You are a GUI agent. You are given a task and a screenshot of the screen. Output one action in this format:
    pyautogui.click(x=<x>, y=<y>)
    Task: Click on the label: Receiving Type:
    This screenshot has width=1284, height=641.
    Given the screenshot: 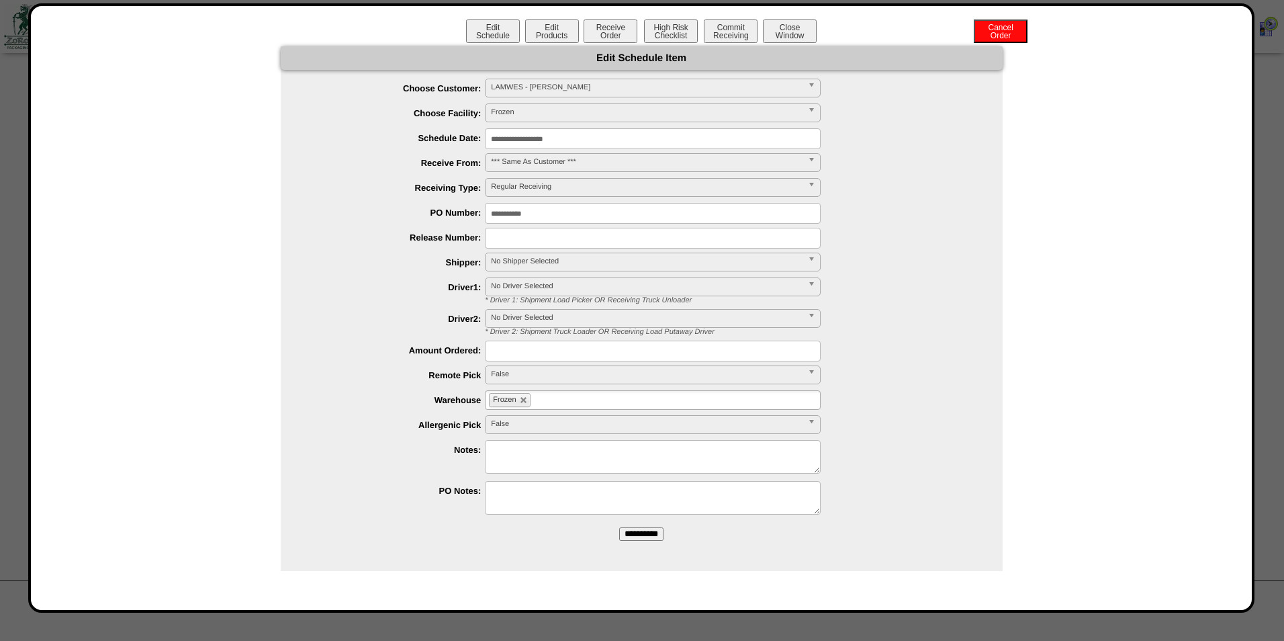 What is the action you would take?
    pyautogui.click(x=396, y=187)
    